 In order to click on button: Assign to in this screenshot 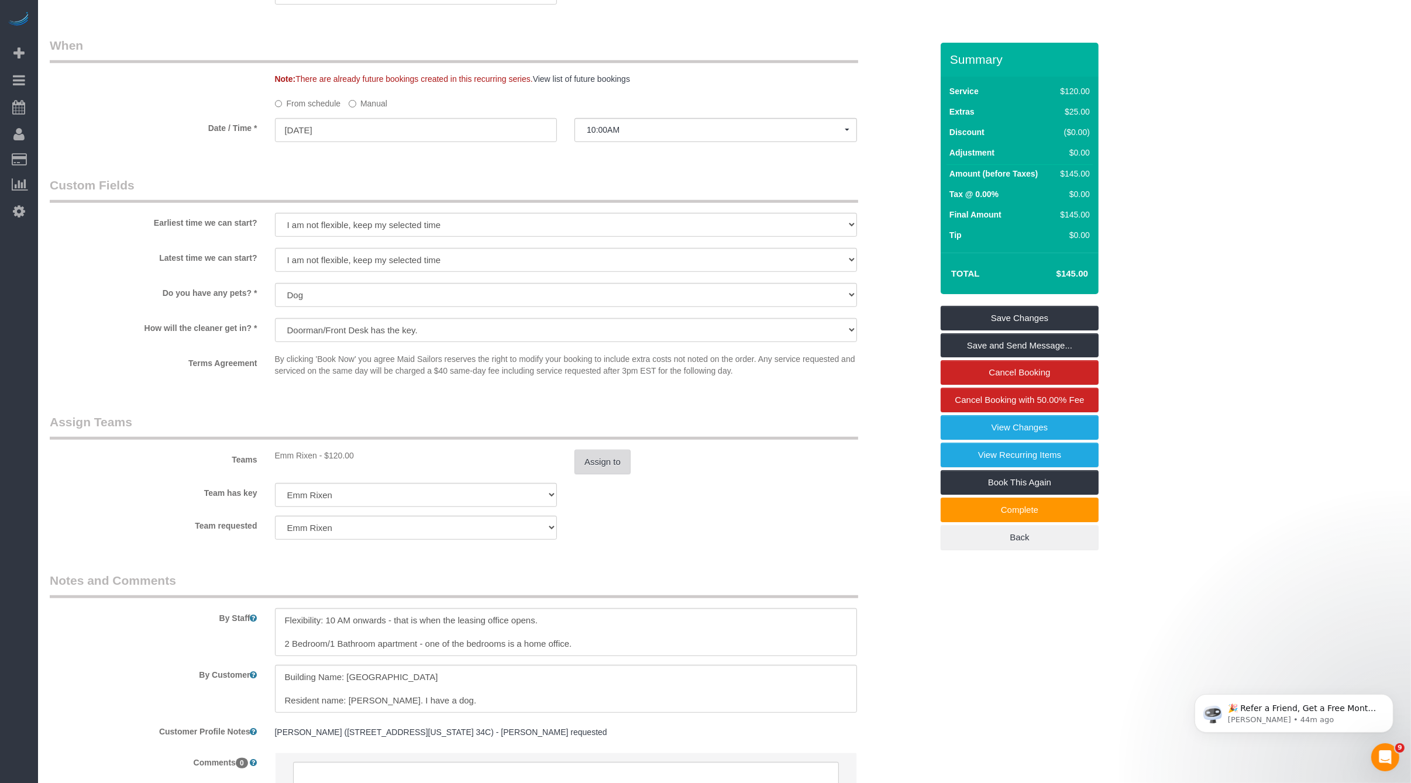, I will do `click(602, 462)`.